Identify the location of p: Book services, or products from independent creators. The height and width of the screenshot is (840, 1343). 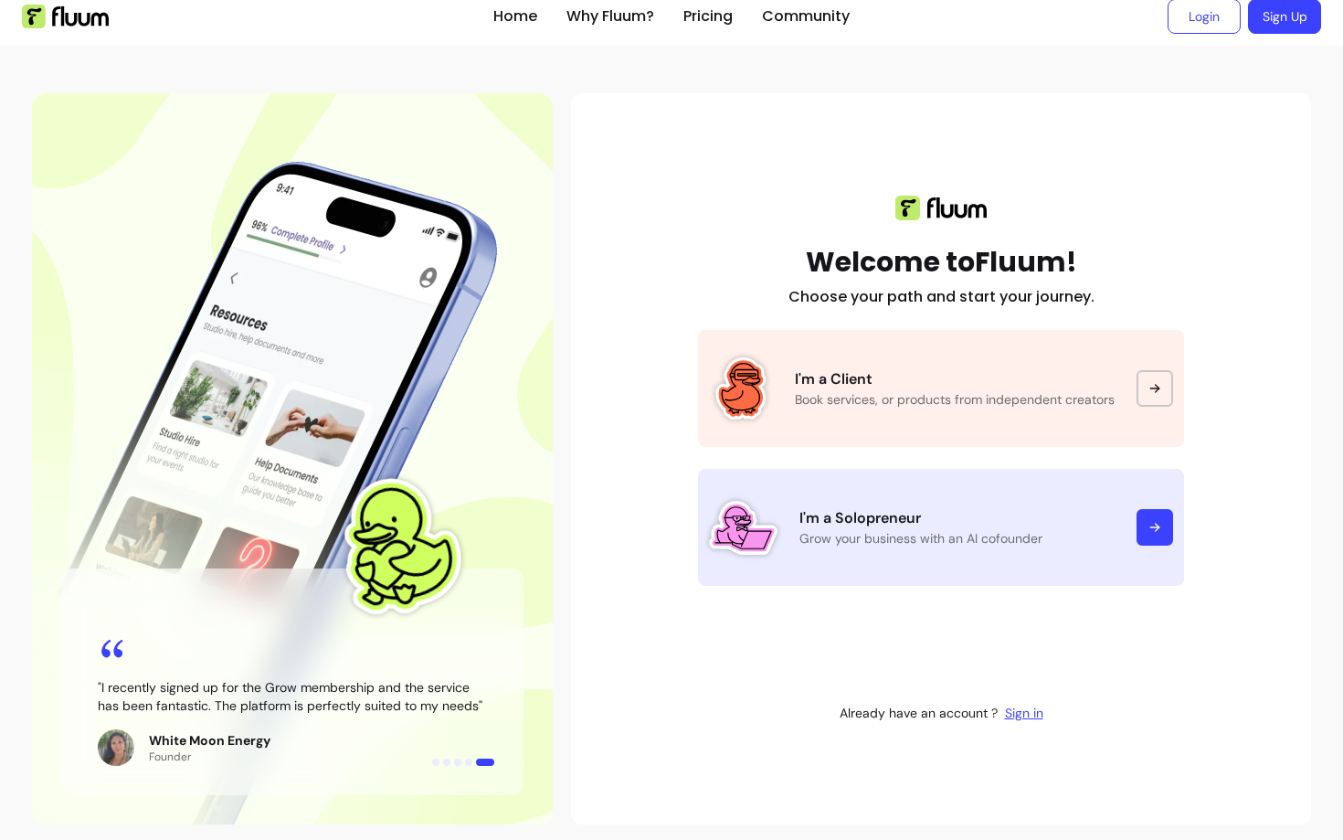
(955, 399).